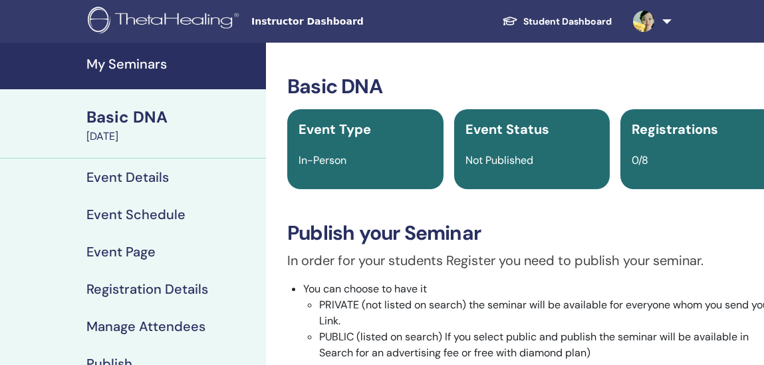 This screenshot has width=764, height=365. Describe the element at coordinates (166, 21) in the screenshot. I see `img: logo.png` at that location.